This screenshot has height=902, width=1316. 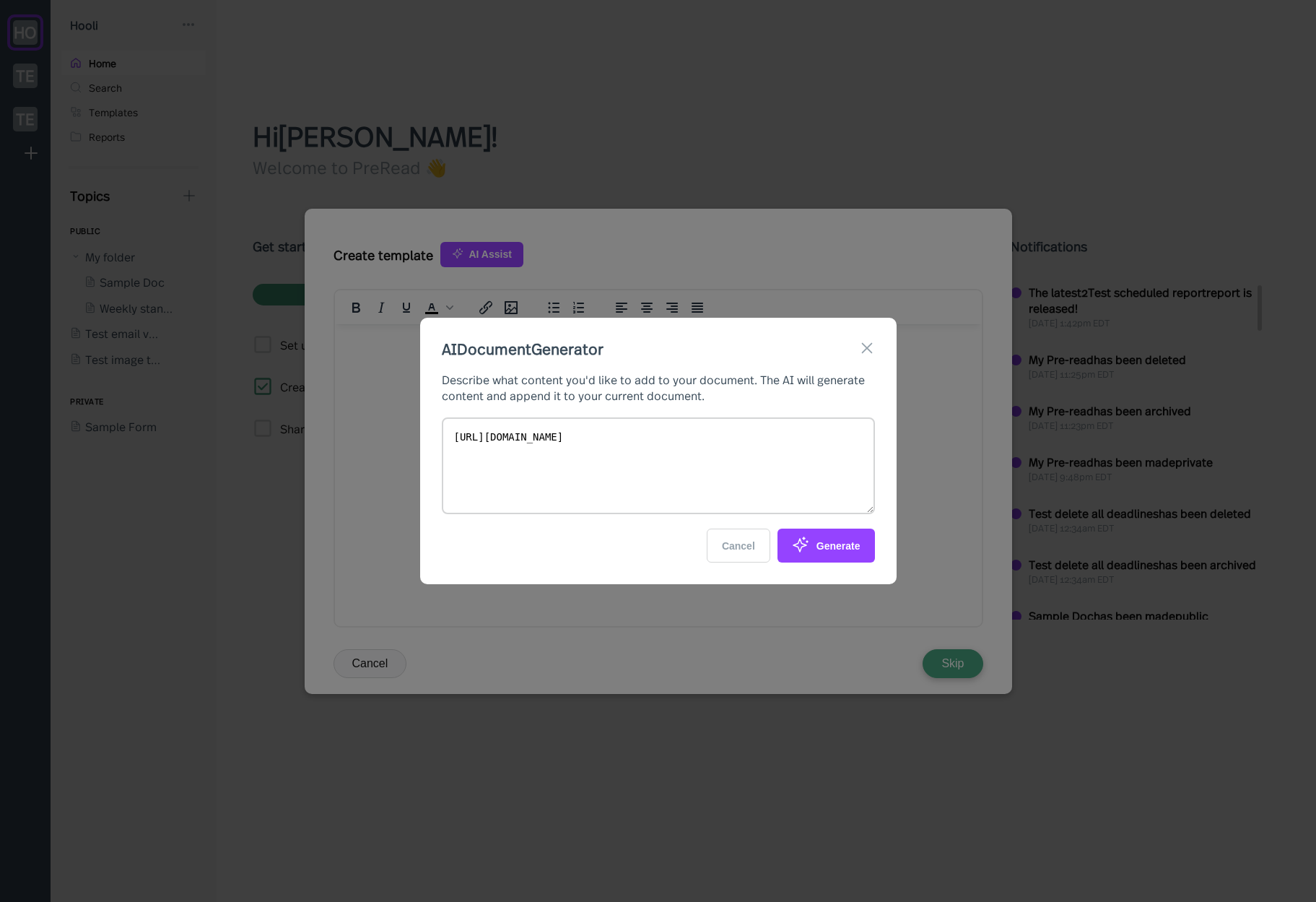 I want to click on div: AI Document Generator, so click(x=523, y=348).